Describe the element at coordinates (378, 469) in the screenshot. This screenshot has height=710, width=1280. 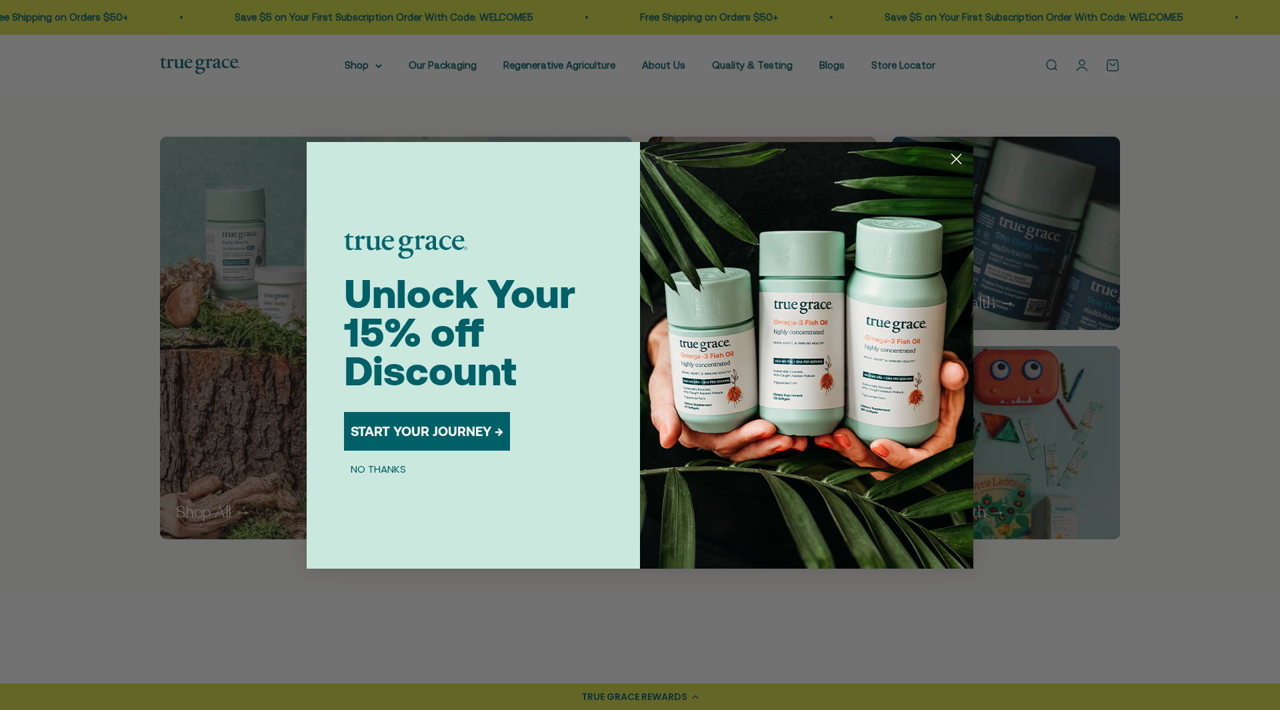
I see `button: NO THANKS` at that location.